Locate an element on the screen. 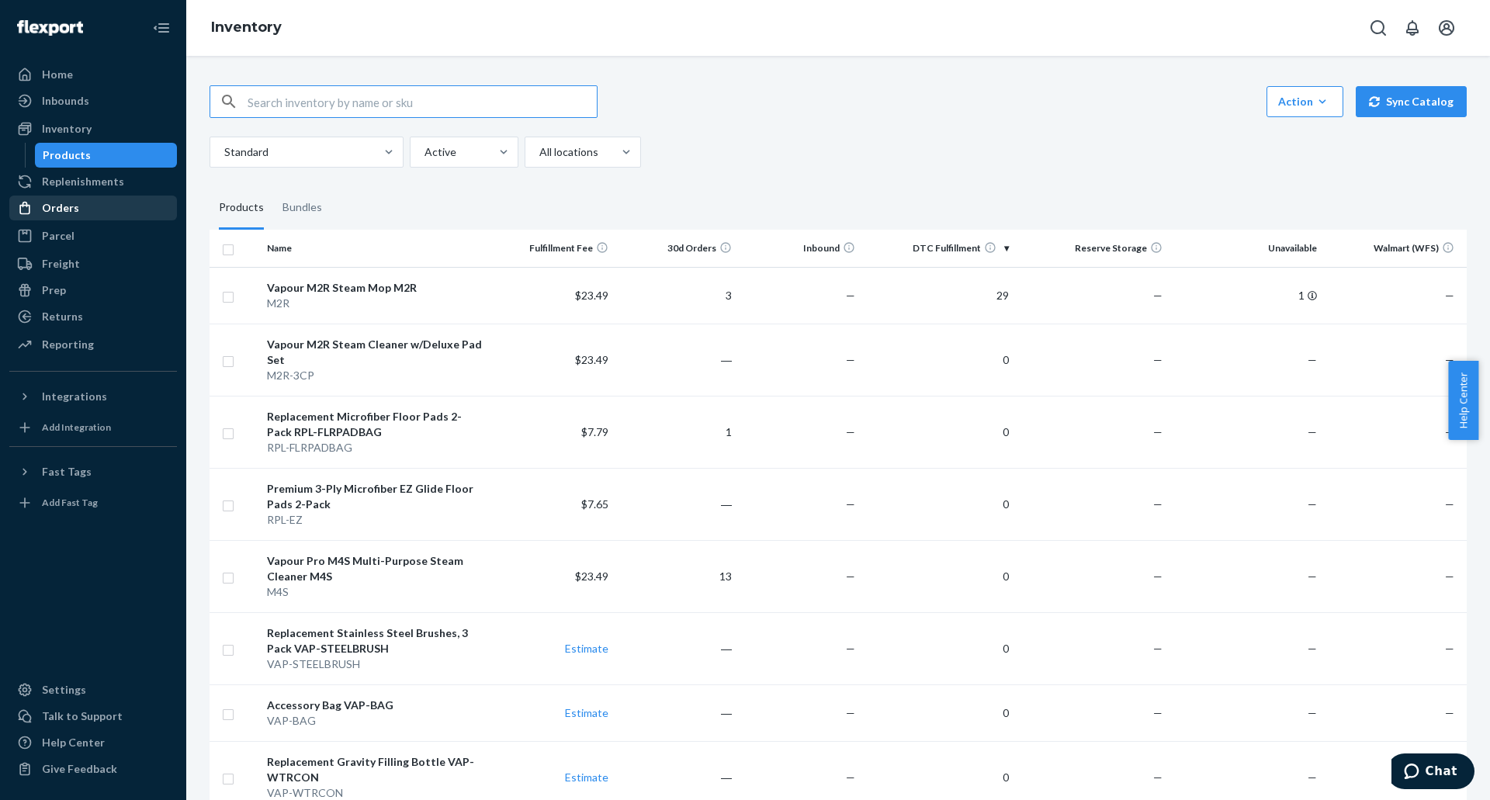 This screenshot has width=1490, height=800. div: VAP-BAG is located at coordinates (376, 721).